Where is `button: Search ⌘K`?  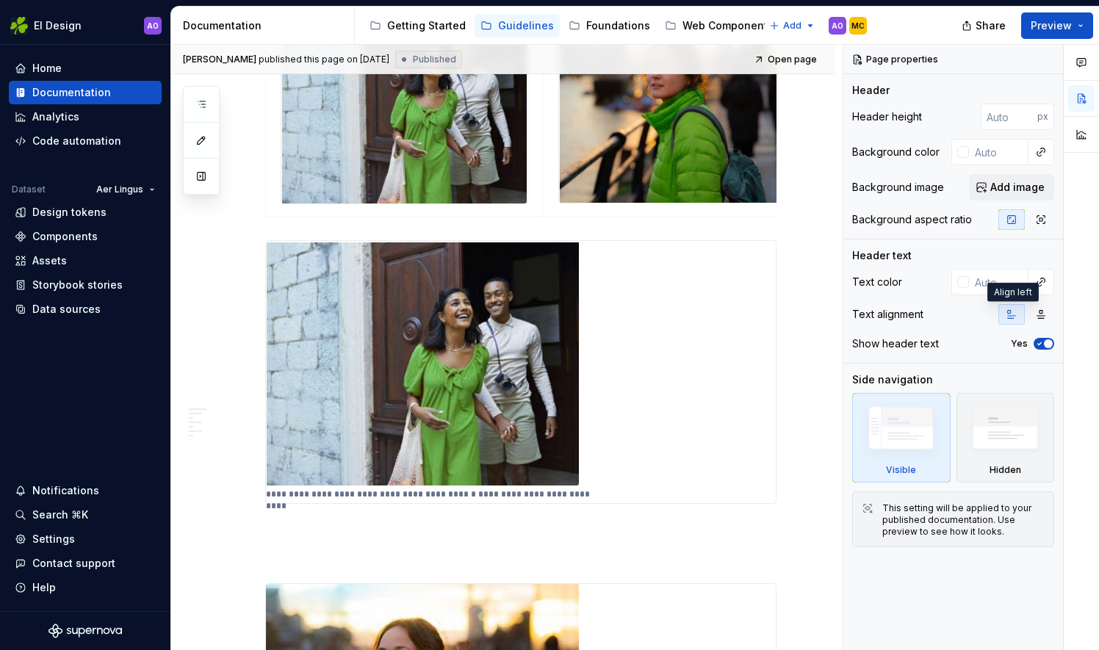
button: Search ⌘K is located at coordinates (85, 515).